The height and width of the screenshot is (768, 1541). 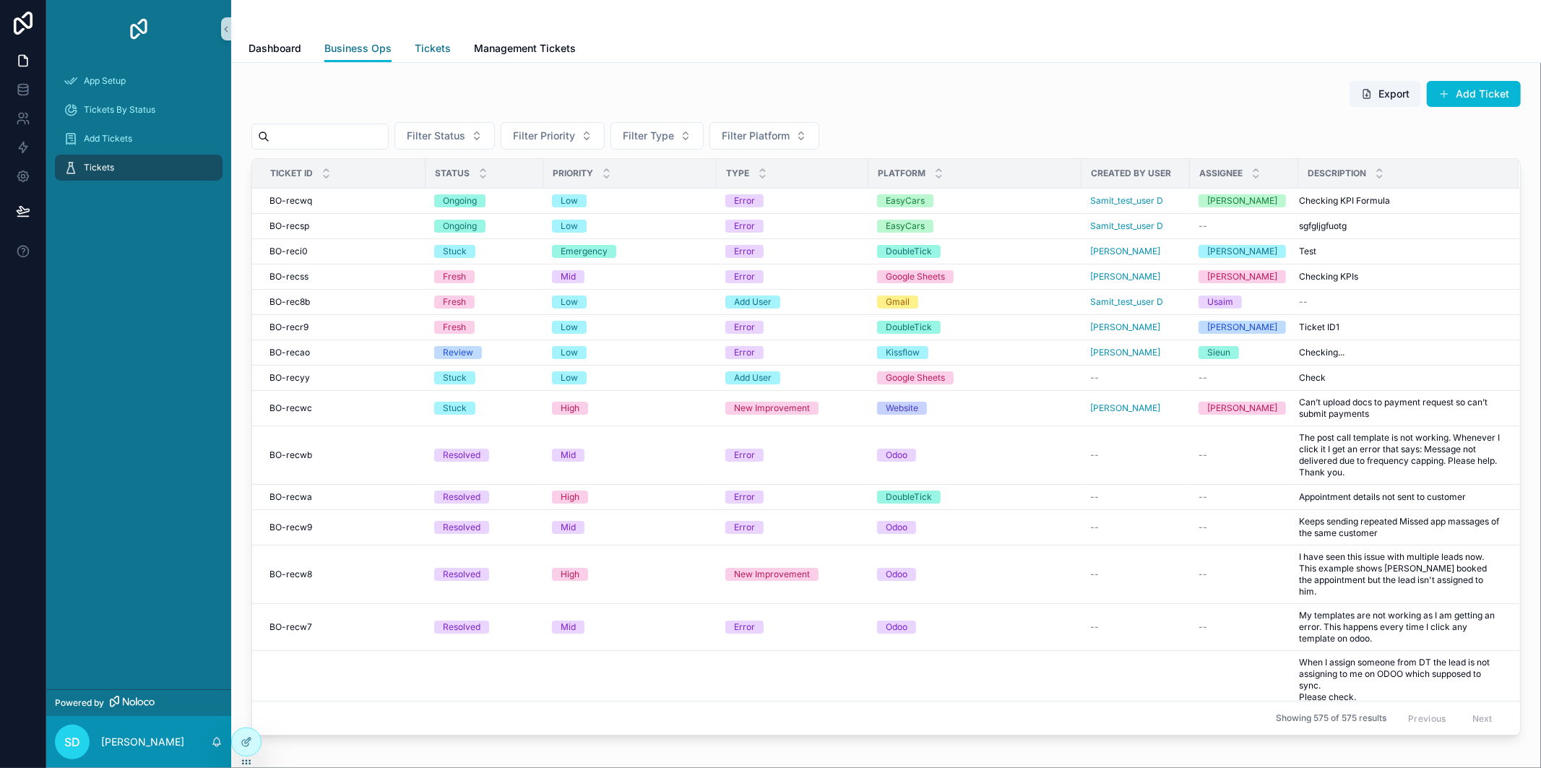 I want to click on span: Appointment details not sent to customer, so click(x=1382, y=497).